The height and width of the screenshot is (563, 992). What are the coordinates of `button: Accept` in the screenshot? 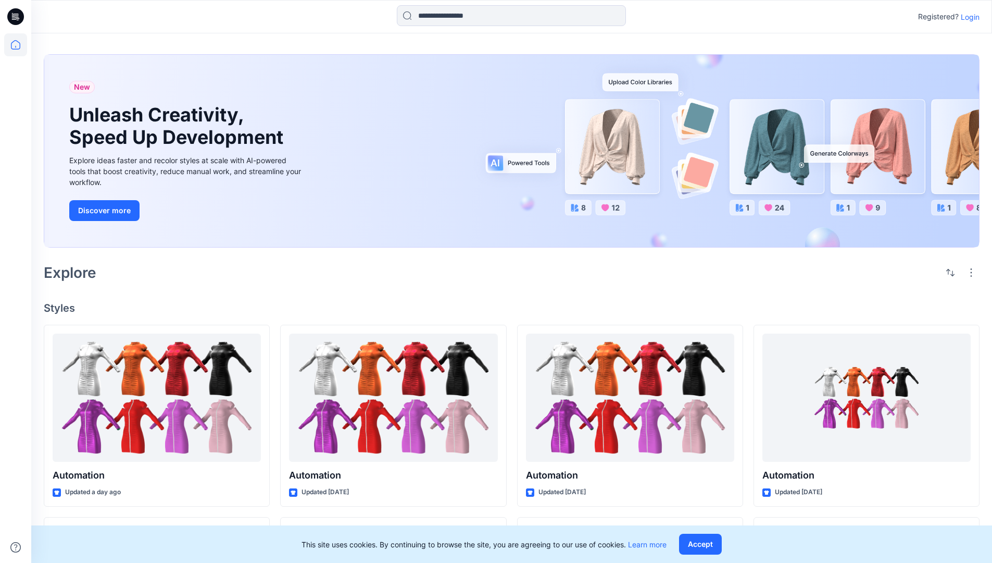 It's located at (701, 544).